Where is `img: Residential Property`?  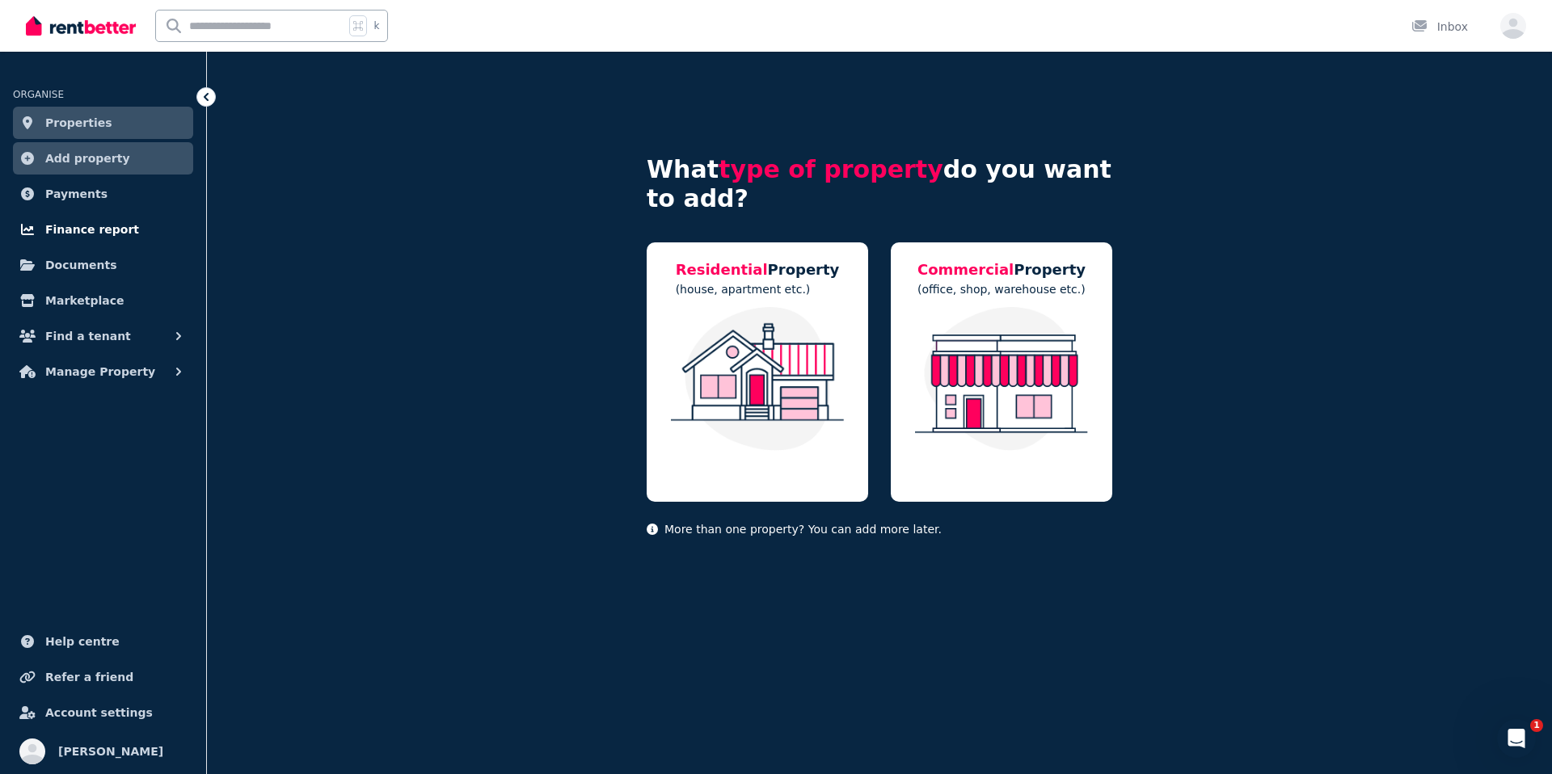 img: Residential Property is located at coordinates (757, 379).